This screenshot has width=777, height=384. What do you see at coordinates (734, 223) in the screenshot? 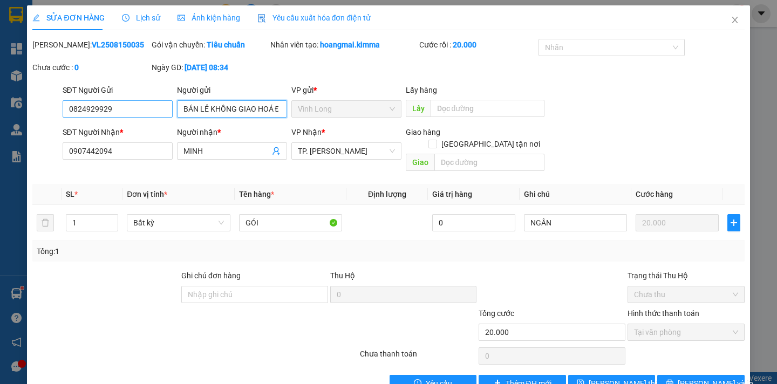
I see `span: plus` at bounding box center [734, 223].